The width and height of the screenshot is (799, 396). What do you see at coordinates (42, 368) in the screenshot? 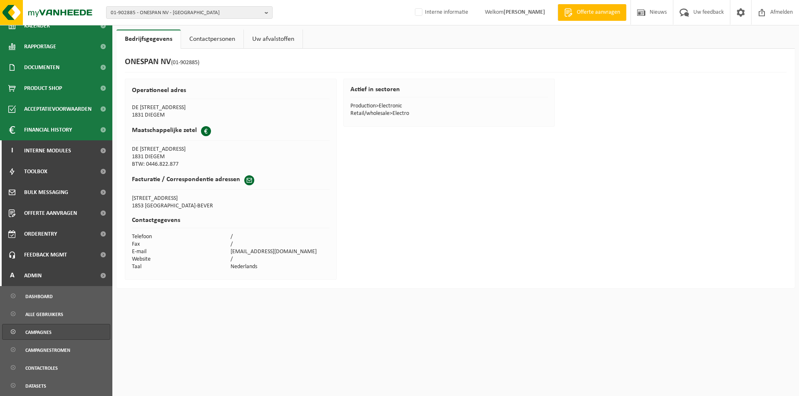
I see `span: Contactroles` at bounding box center [42, 368].